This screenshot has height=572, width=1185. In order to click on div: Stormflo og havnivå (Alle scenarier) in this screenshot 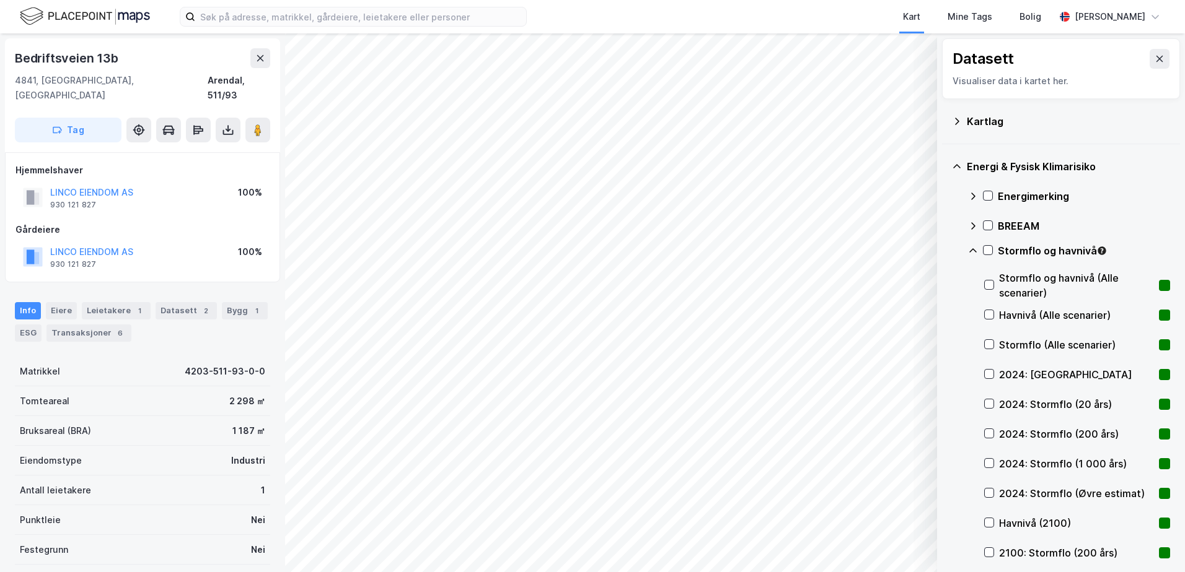, I will do `click(1076, 286)`.